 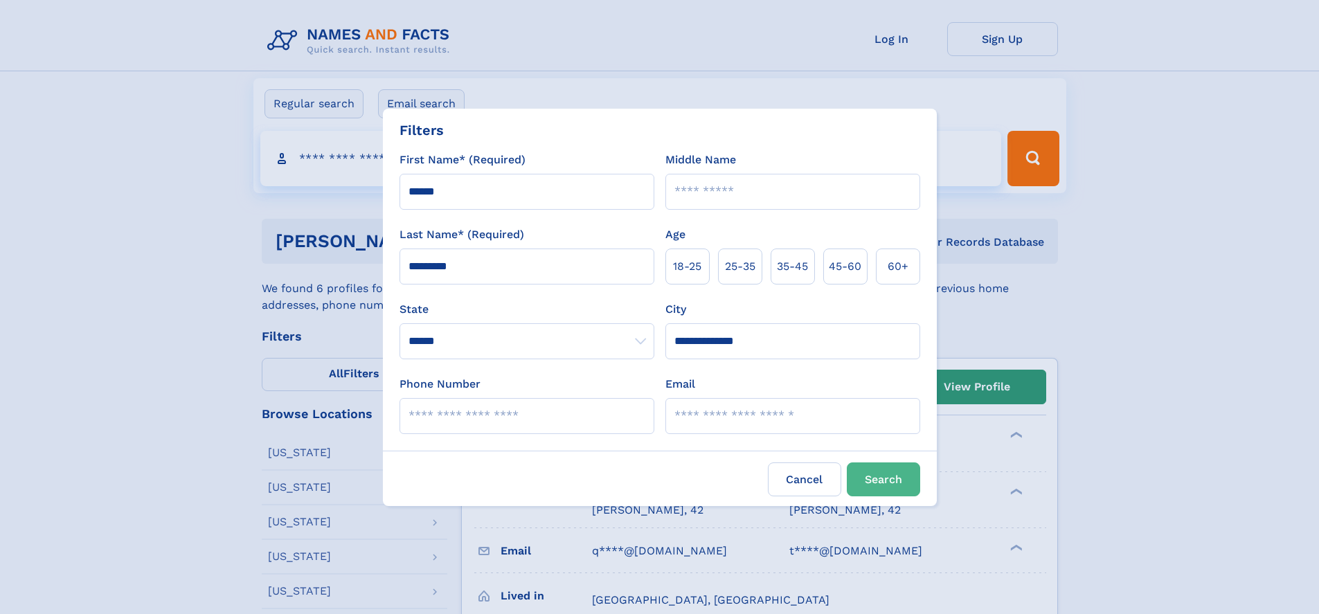 What do you see at coordinates (805, 479) in the screenshot?
I see `label: Cancel` at bounding box center [805, 479].